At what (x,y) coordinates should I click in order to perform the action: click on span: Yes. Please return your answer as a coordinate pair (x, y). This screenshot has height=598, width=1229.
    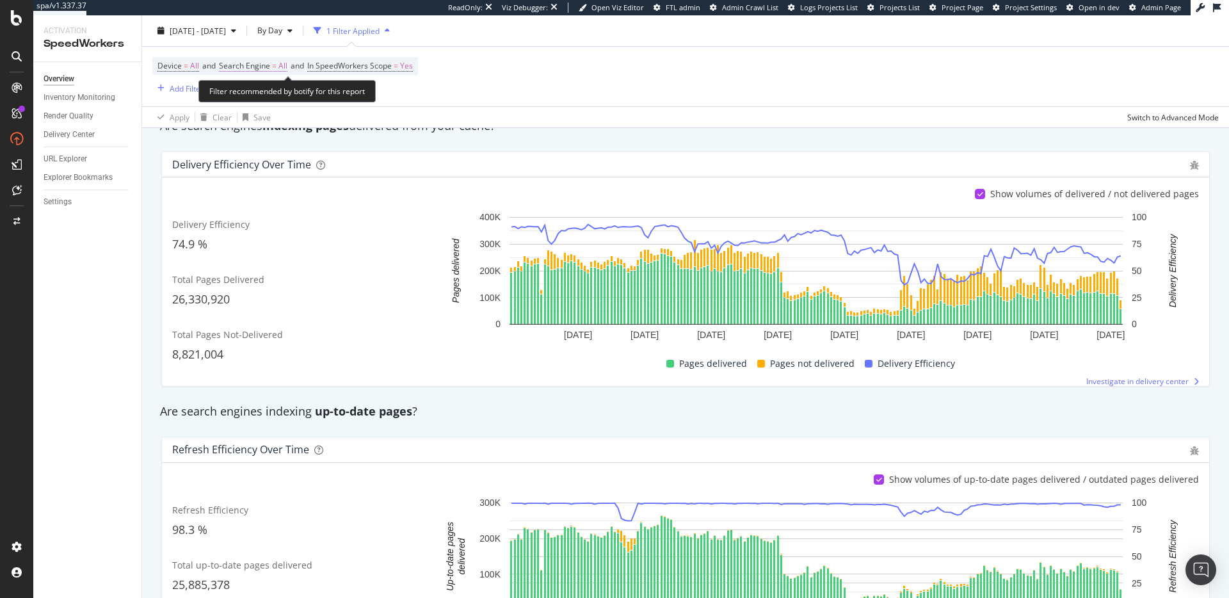
    Looking at the image, I should click on (406, 66).